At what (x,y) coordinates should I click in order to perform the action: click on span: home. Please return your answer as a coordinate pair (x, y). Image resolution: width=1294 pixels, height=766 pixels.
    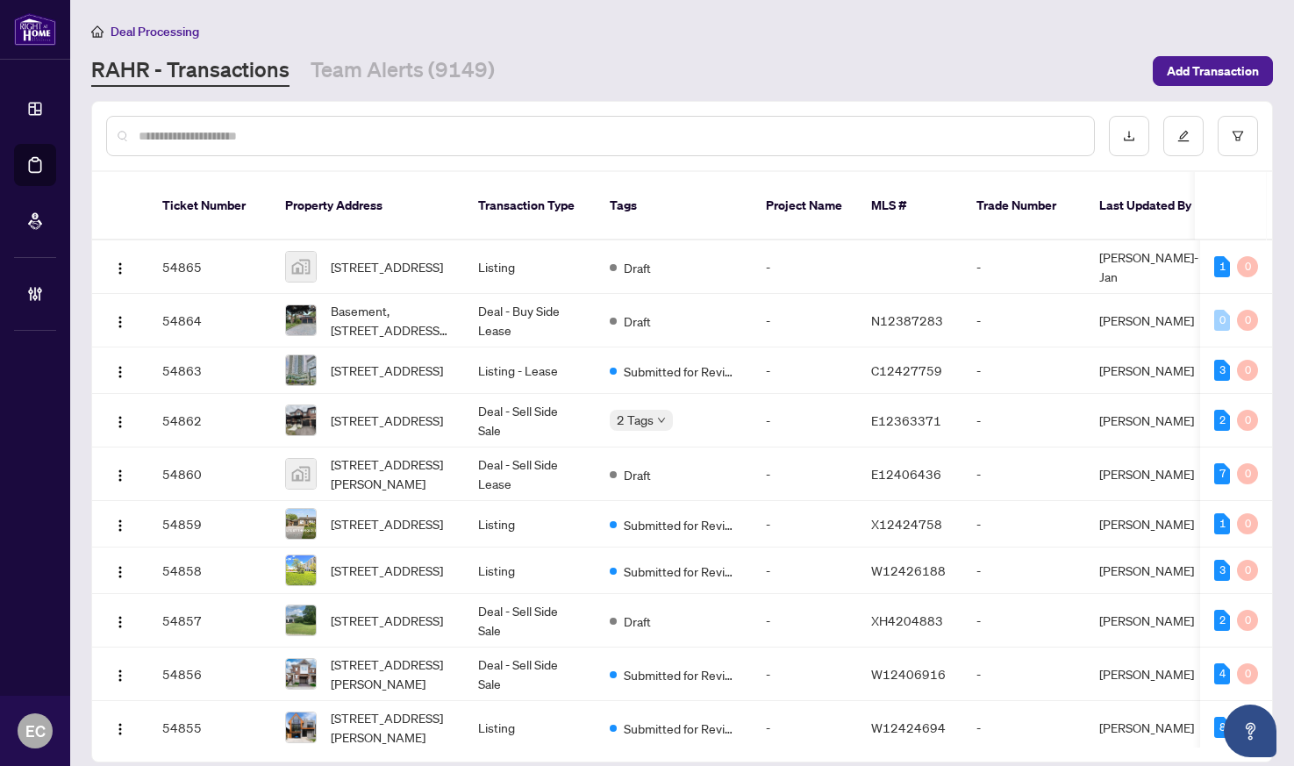
    Looking at the image, I should click on (97, 32).